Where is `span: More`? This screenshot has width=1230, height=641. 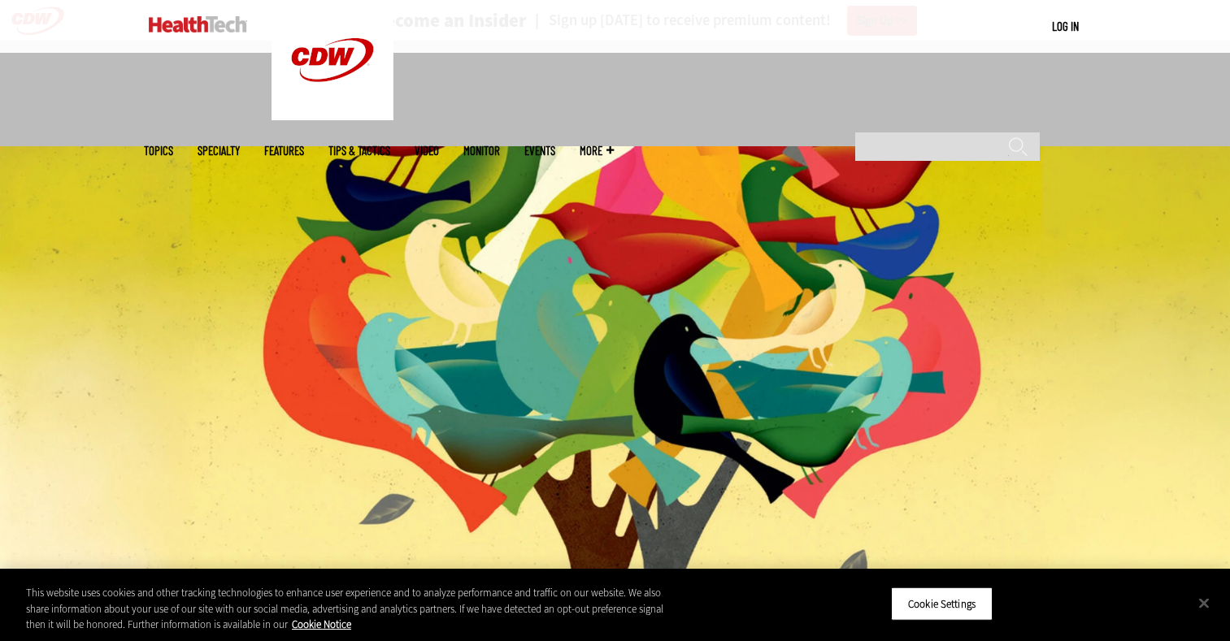 span: More is located at coordinates (597, 150).